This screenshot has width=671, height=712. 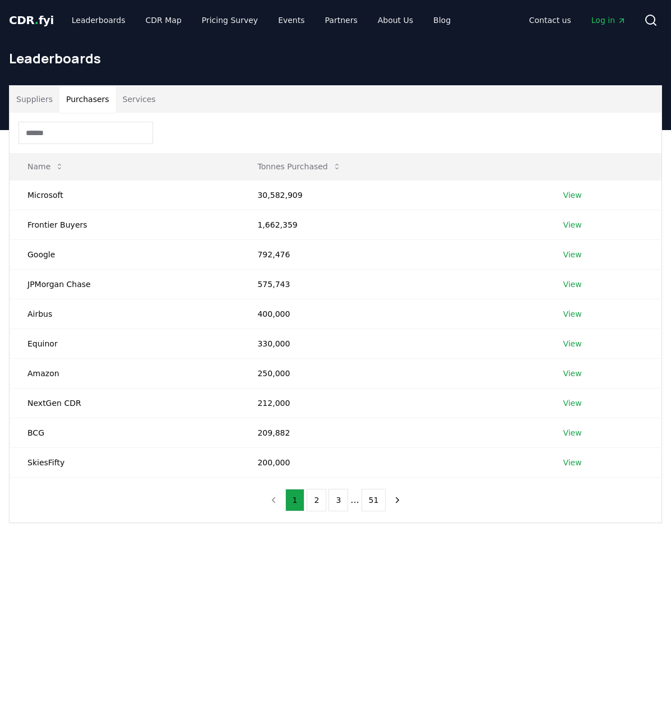 What do you see at coordinates (31, 20) in the screenshot?
I see `a: CDR.fyi` at bounding box center [31, 20].